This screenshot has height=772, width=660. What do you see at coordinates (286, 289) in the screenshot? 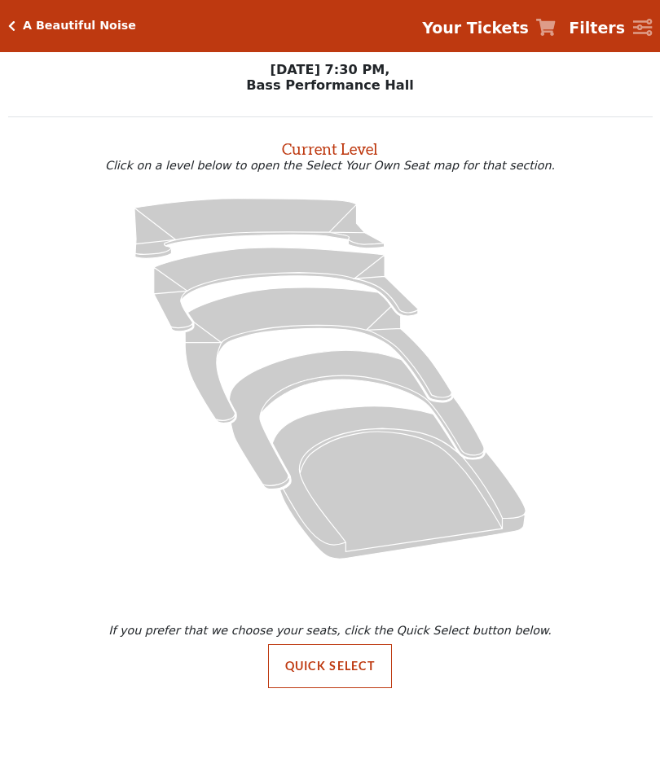
I see `path: Lower Gallery - Seats Available: 16` at bounding box center [286, 289].